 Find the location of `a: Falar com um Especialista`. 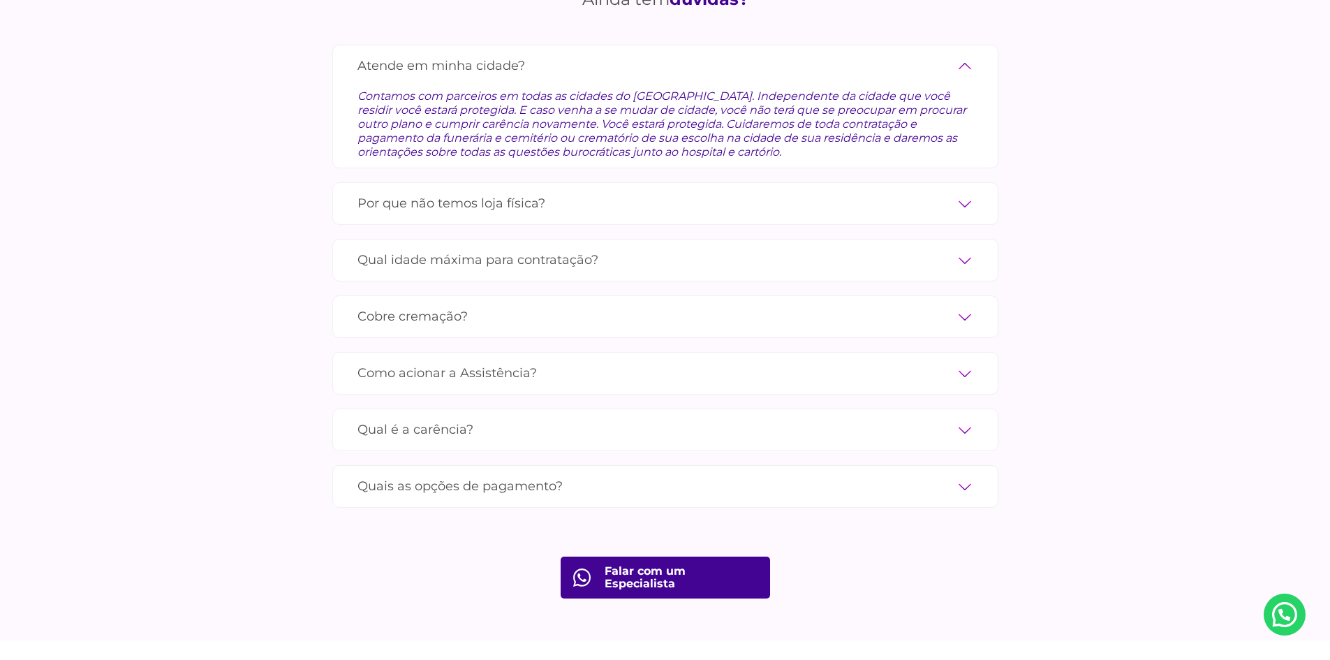

a: Falar com um Especialista is located at coordinates (665, 577).